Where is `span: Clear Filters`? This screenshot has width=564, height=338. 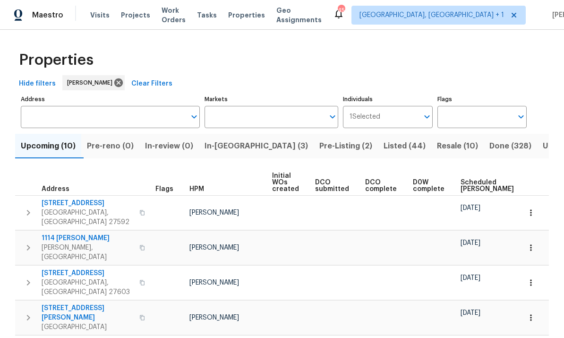 span: Clear Filters is located at coordinates (152, 84).